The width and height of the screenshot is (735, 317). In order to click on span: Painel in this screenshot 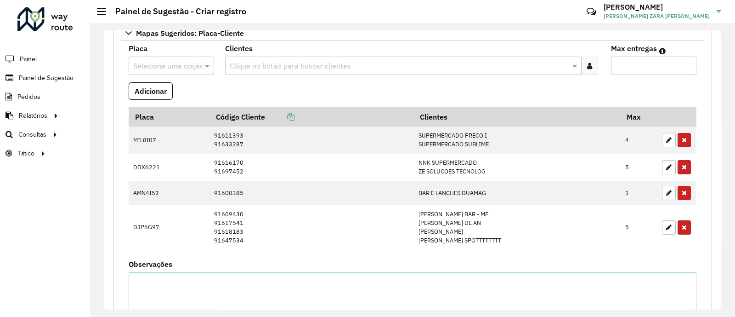, I will do `click(28, 59)`.